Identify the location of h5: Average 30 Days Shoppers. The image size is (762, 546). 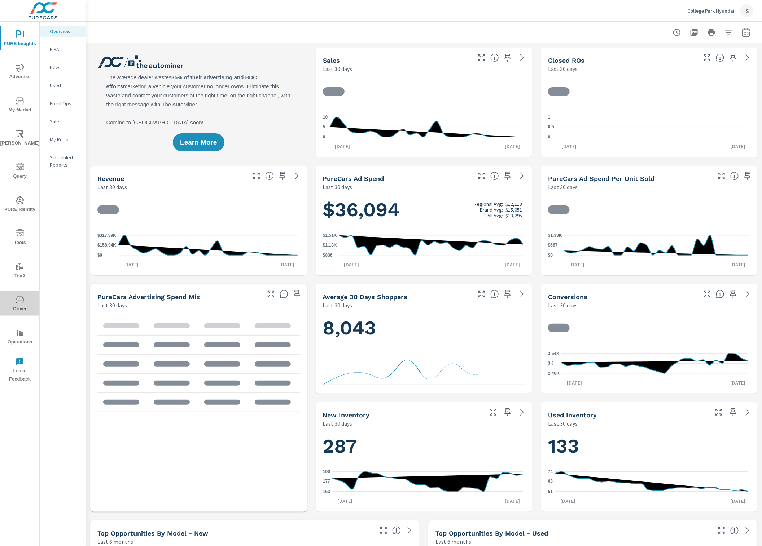
(365, 297).